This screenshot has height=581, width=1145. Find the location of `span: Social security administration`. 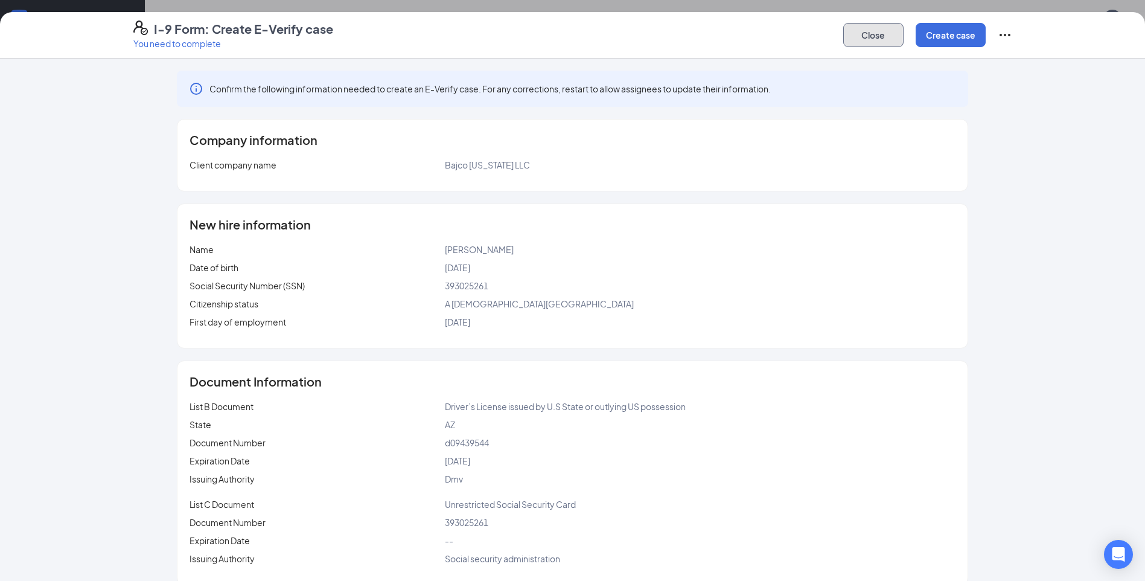

span: Social security administration is located at coordinates (502, 558).